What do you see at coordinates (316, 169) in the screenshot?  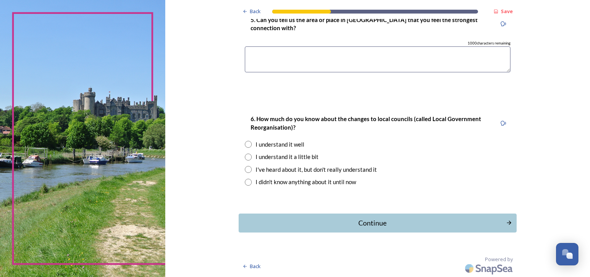 I see `div: I've heard about it, but don't really understand it` at bounding box center [316, 169].